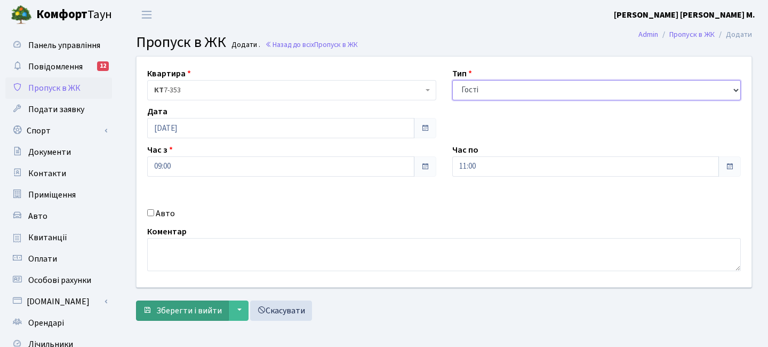 The height and width of the screenshot is (347, 768). Describe the element at coordinates (167, 232) in the screenshot. I see `label: Коментар` at that location.